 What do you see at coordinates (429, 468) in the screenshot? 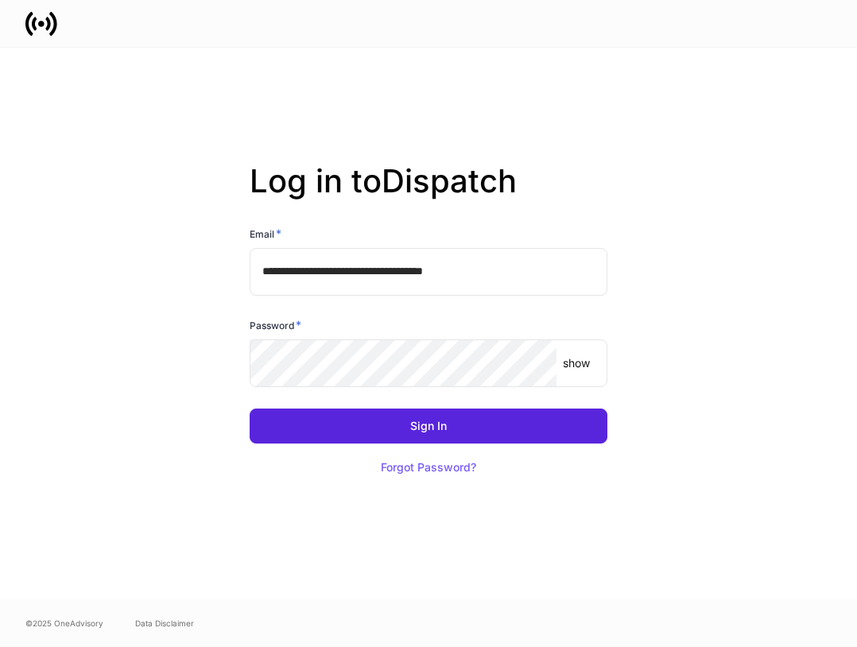
I see `button: Forgot Password?` at bounding box center [429, 468].